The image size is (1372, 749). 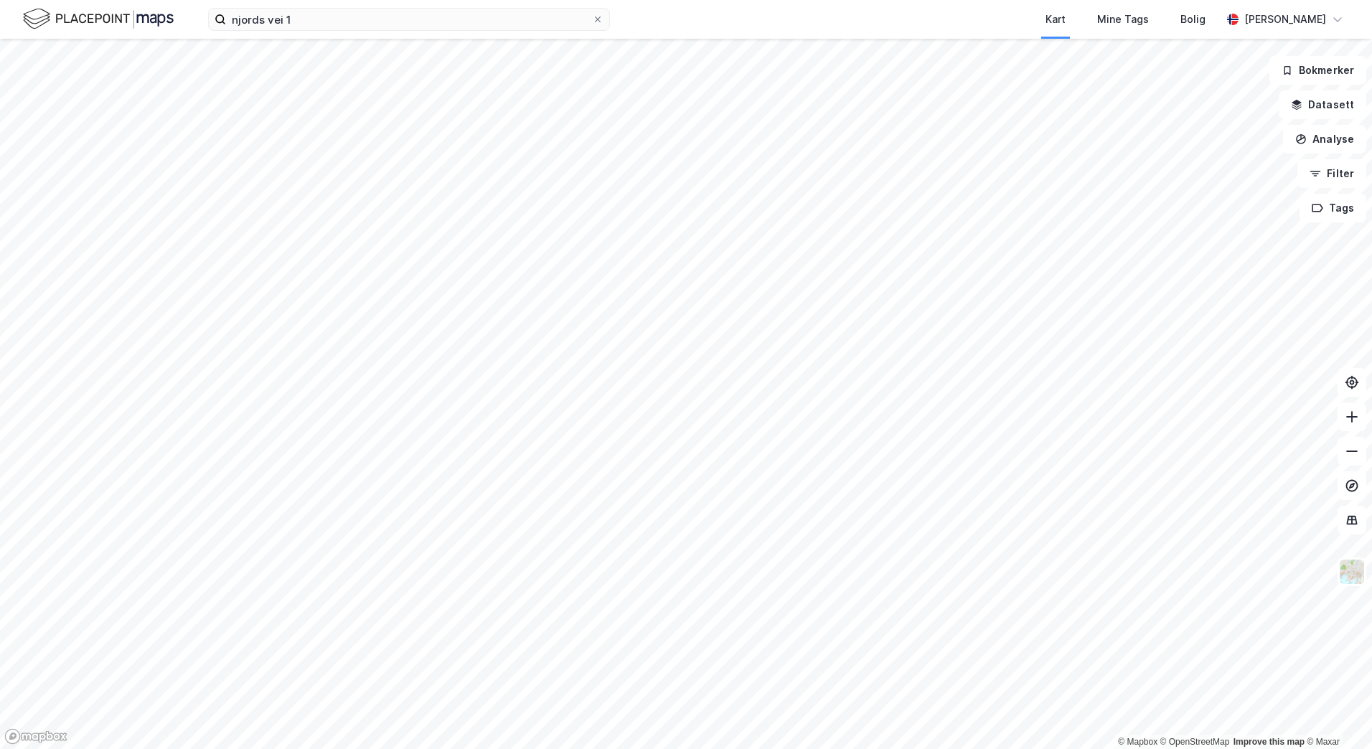 What do you see at coordinates (1123, 19) in the screenshot?
I see `div: Mine Tags` at bounding box center [1123, 19].